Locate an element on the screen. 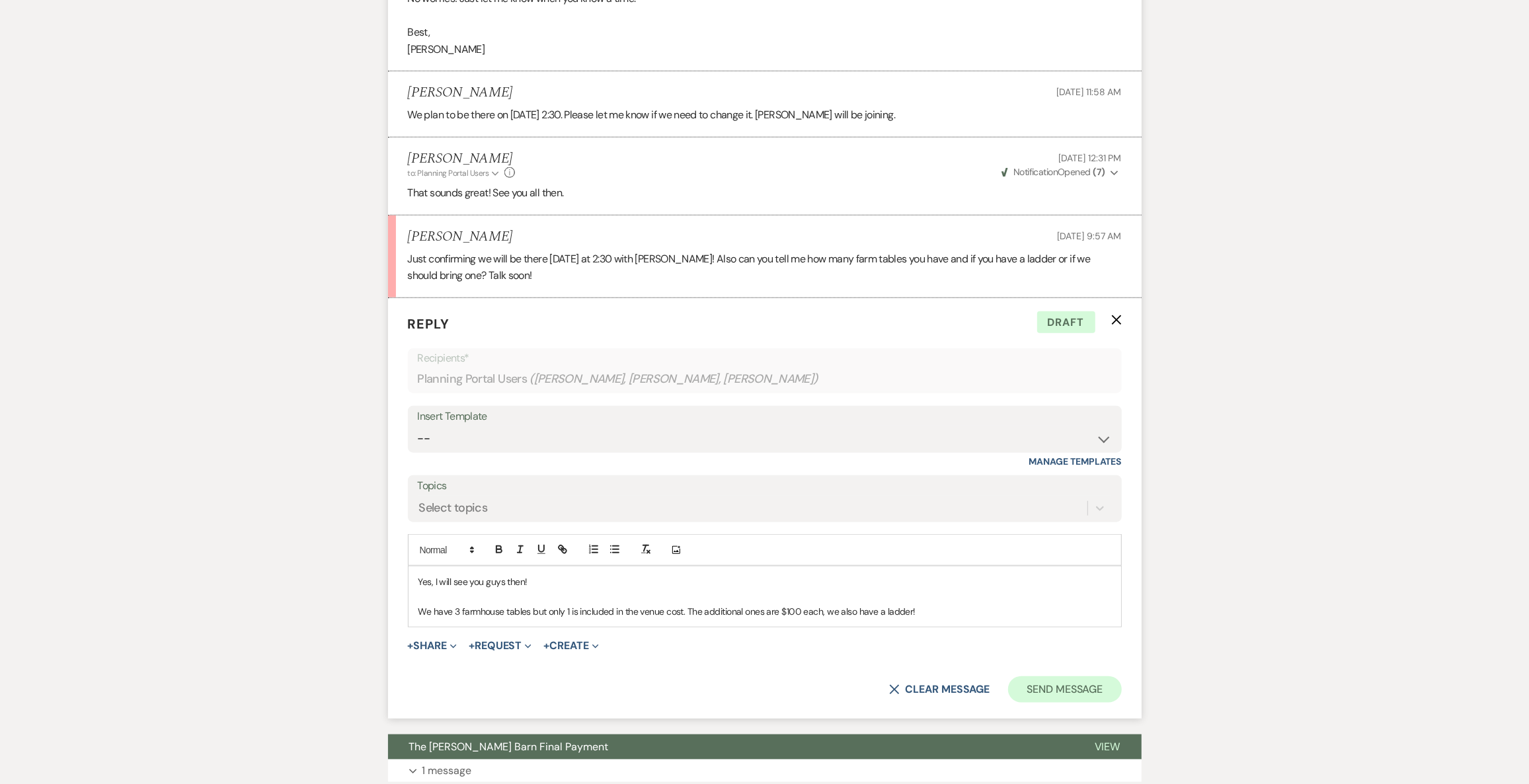  button: 1 message is located at coordinates (764, 770).